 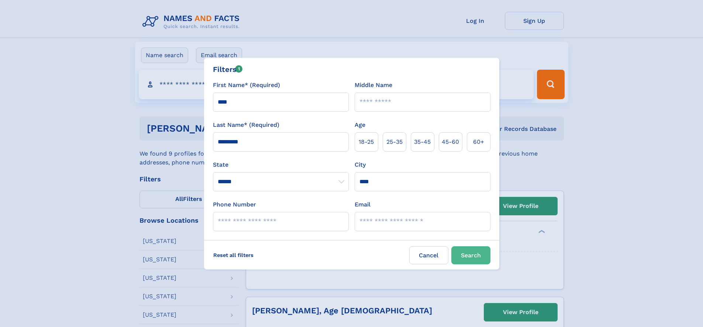 What do you see at coordinates (394, 142) in the screenshot?
I see `span: 25‑35` at bounding box center [394, 142].